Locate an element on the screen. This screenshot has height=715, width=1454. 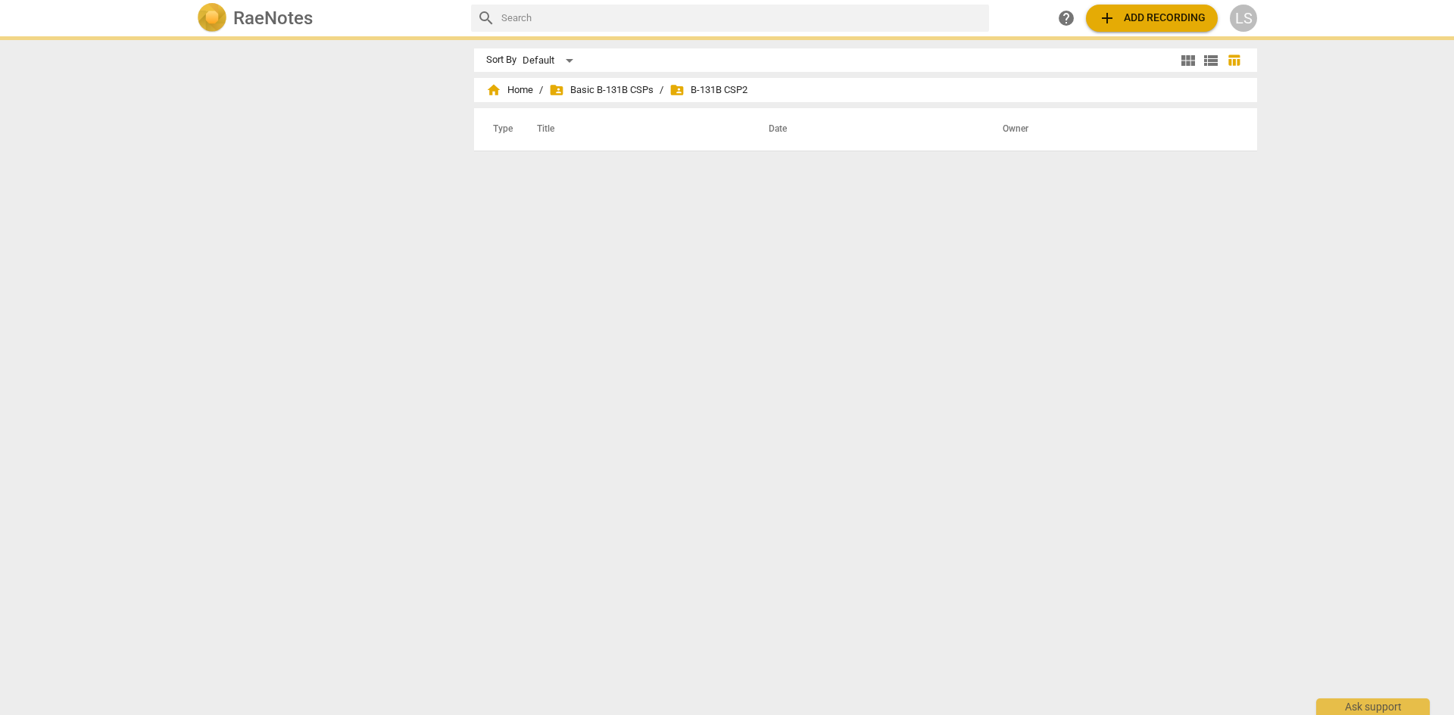
span: home is located at coordinates (494, 90).